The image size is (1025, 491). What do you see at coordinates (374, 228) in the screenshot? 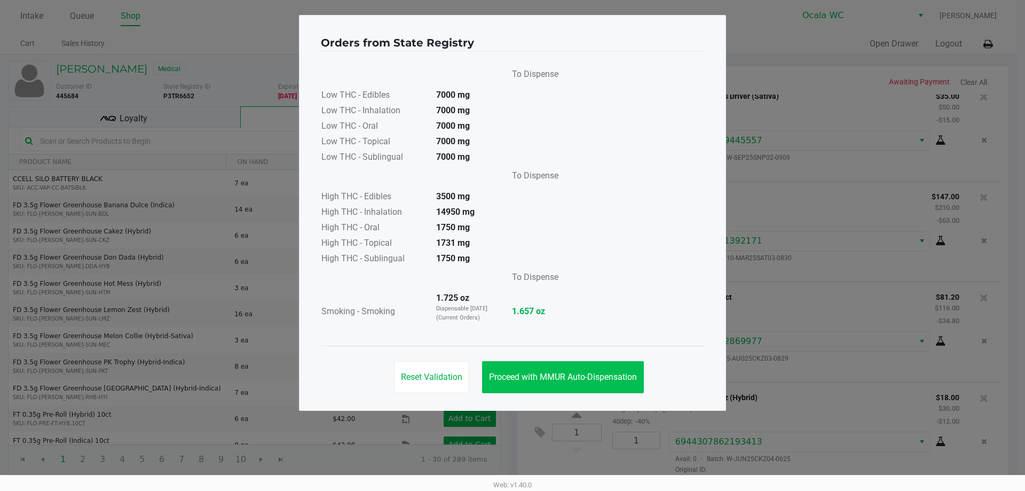
I see `td: High THC - Oral` at bounding box center [374, 228].